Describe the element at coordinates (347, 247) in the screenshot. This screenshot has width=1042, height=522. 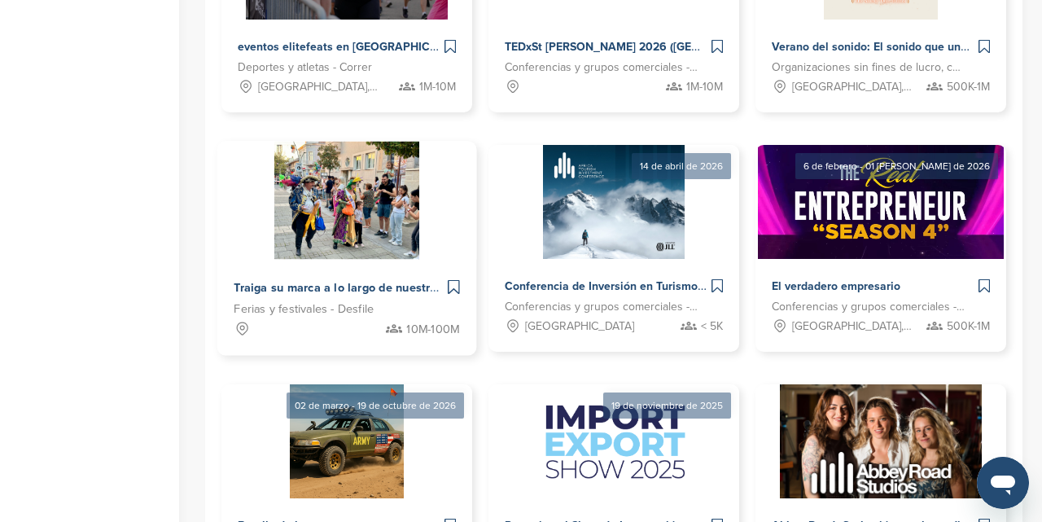
I see `a: Presentación del patrocinador y Traiga su marca a lo largo de nuestro viaje a través de [GEOGRAPH...` at that location.